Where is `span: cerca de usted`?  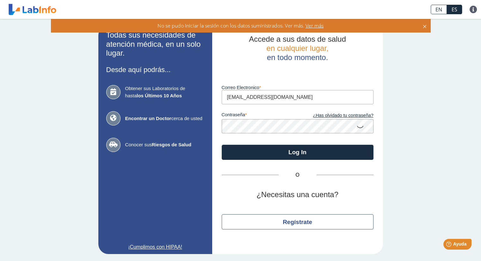 span: cerca de usted is located at coordinates (165, 119).